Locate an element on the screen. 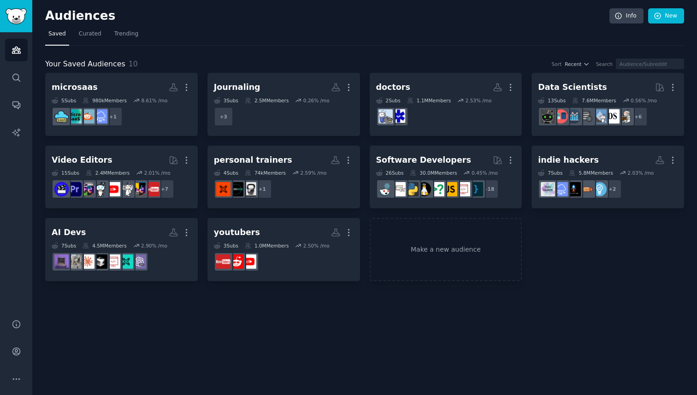  div: 1.1M Members is located at coordinates (429, 100).